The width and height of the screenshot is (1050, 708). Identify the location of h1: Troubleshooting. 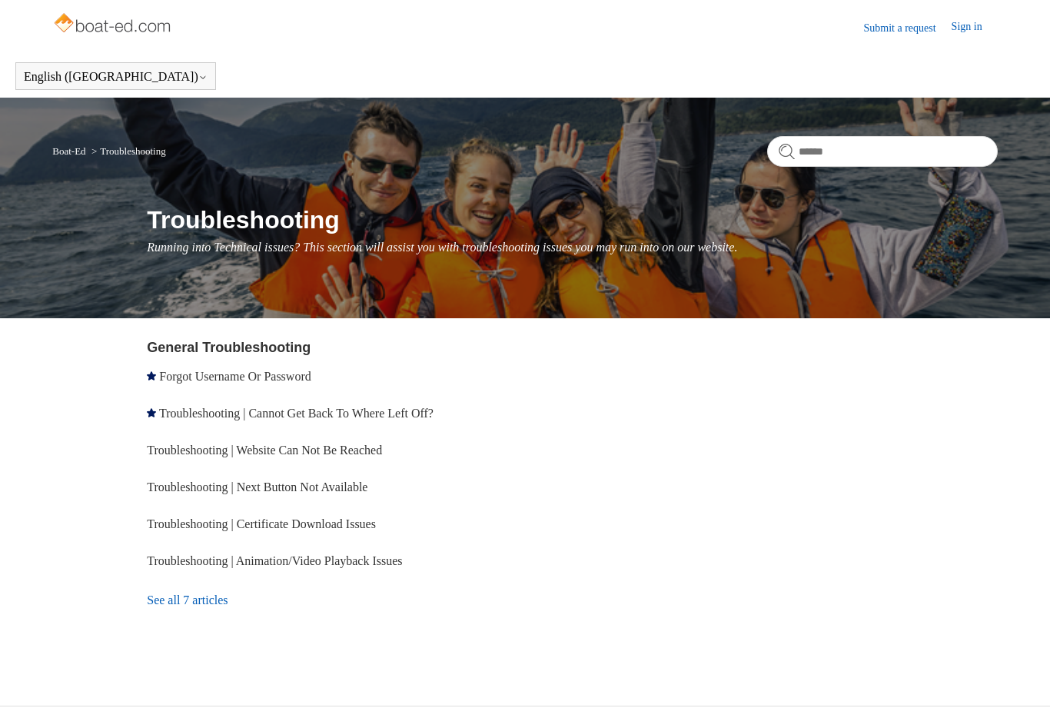
(572, 220).